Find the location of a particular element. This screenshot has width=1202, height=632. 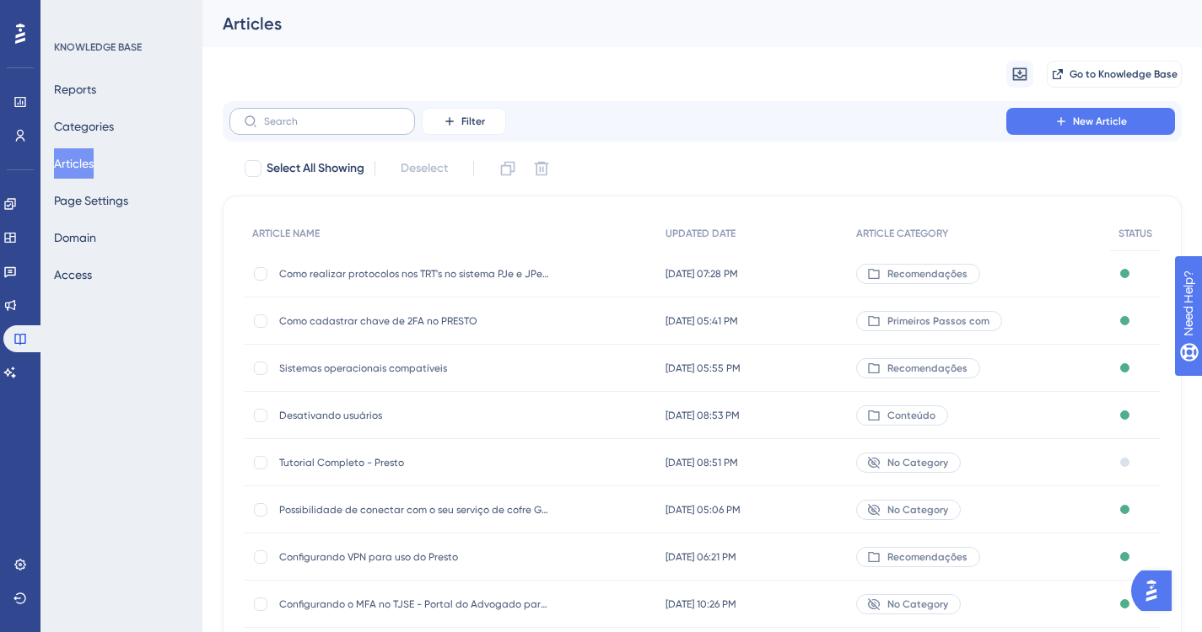

span: Go to Knowledge Base is located at coordinates (1123, 74).